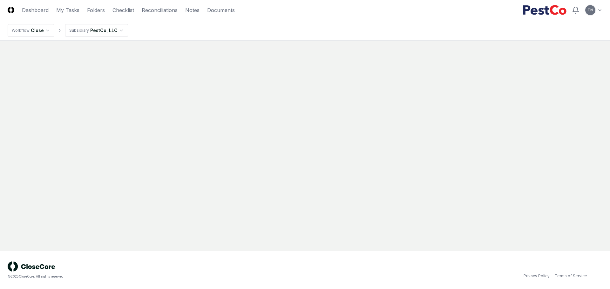 Image resolution: width=610 pixels, height=289 pixels. What do you see at coordinates (571, 276) in the screenshot?
I see `a: Terms of Service` at bounding box center [571, 276].